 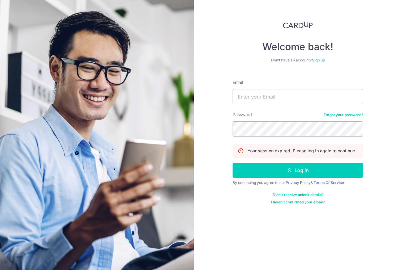 I want to click on a: Haven't confirmed your email?, so click(x=298, y=202).